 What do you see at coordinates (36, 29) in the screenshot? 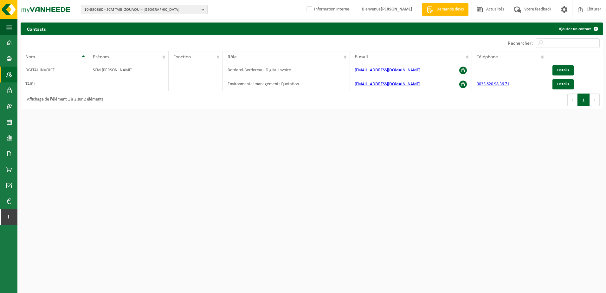
I see `h2: Contacts` at bounding box center [36, 29].